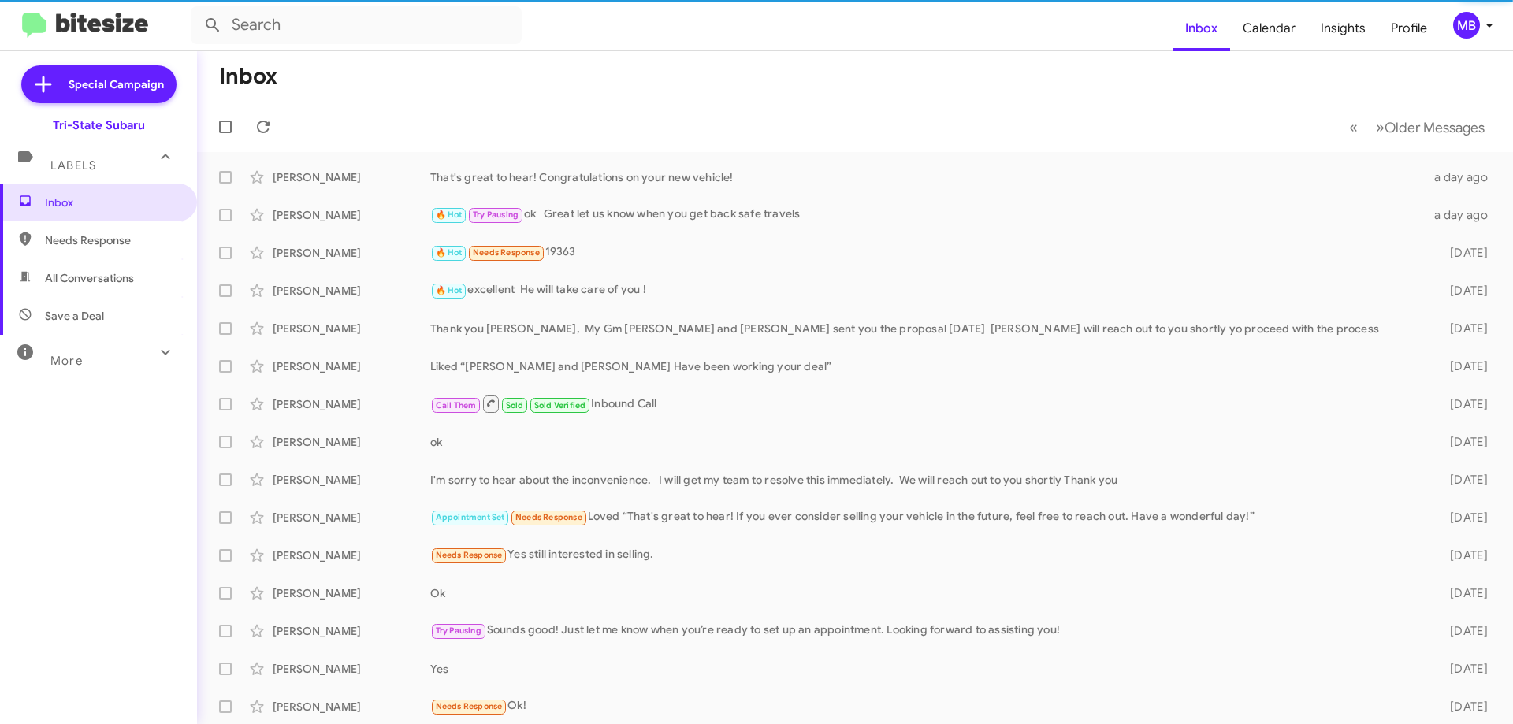  I want to click on div: ok Great let us know when you get back safe travels, so click(927, 214).